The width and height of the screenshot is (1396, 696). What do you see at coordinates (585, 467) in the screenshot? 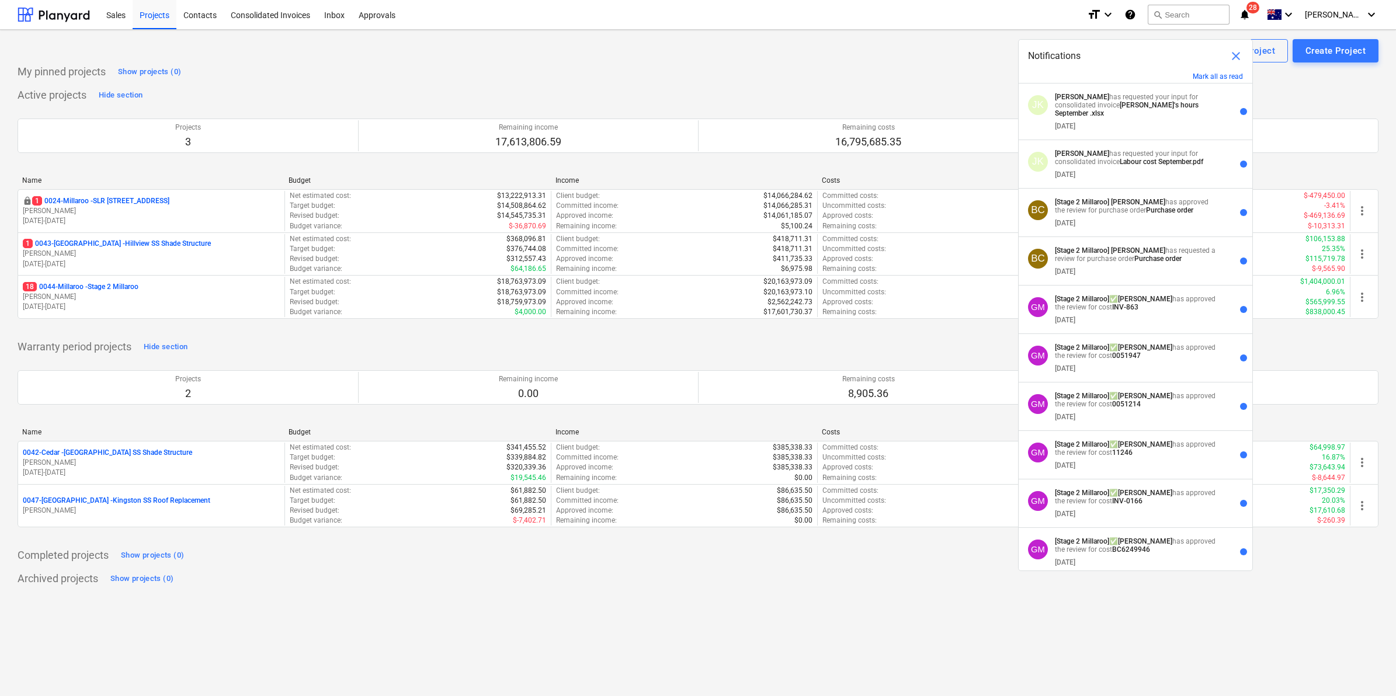
I see `p: Approved income :` at bounding box center [585, 467].